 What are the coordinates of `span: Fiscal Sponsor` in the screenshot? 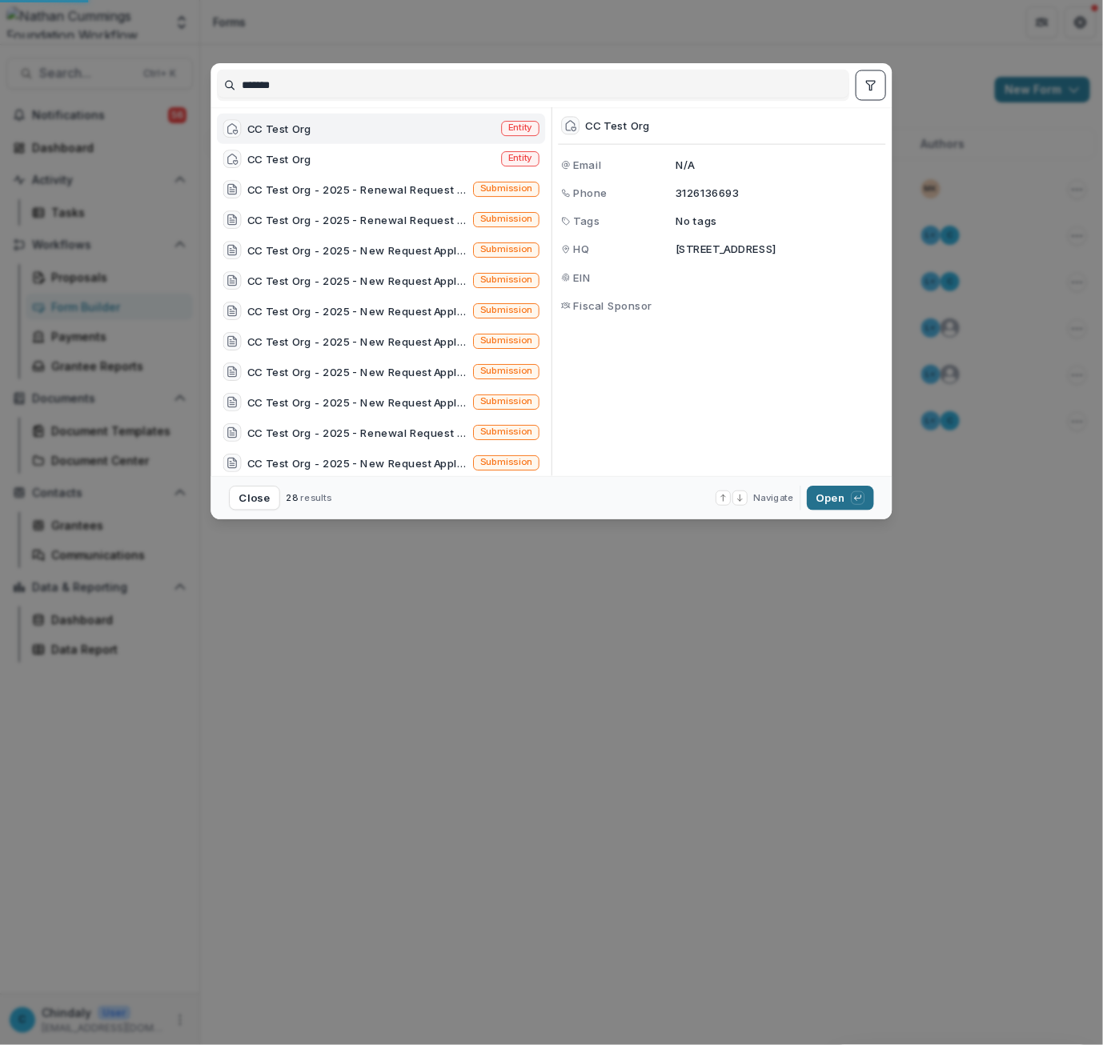 It's located at (613, 306).